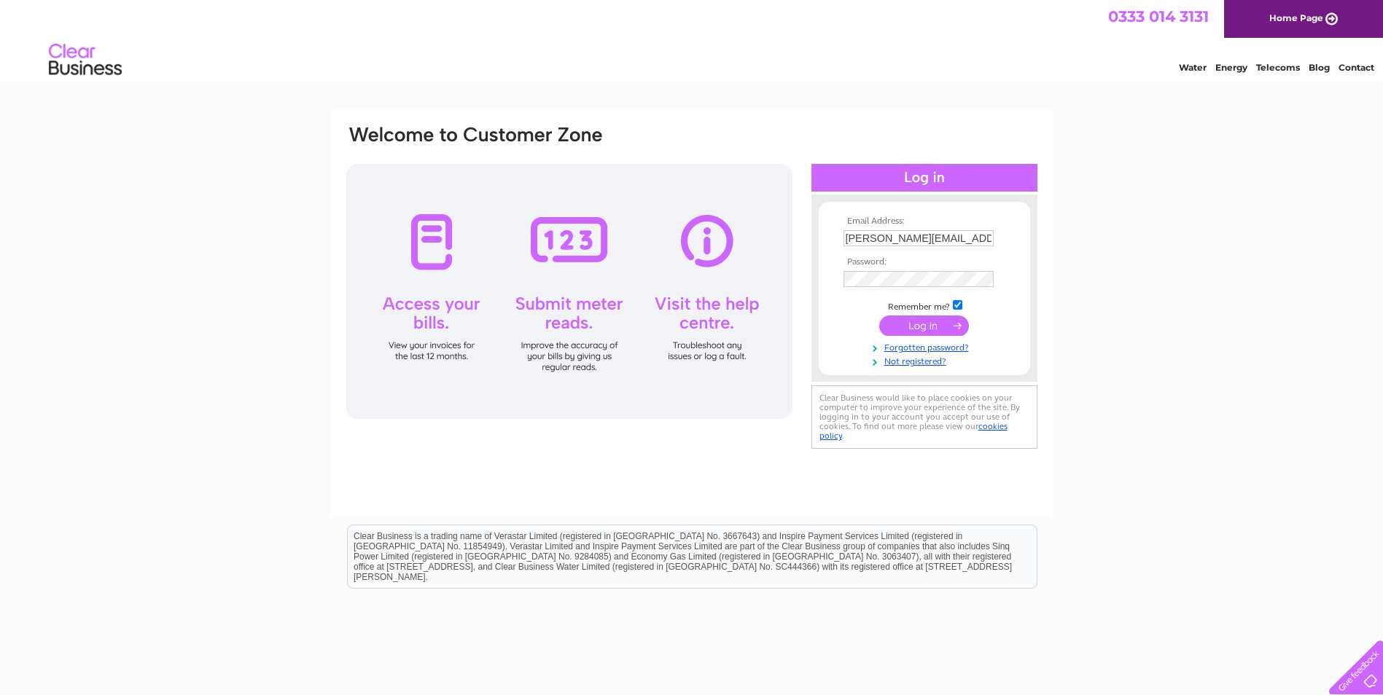  Describe the element at coordinates (924, 326) in the screenshot. I see `input: Submit` at that location.